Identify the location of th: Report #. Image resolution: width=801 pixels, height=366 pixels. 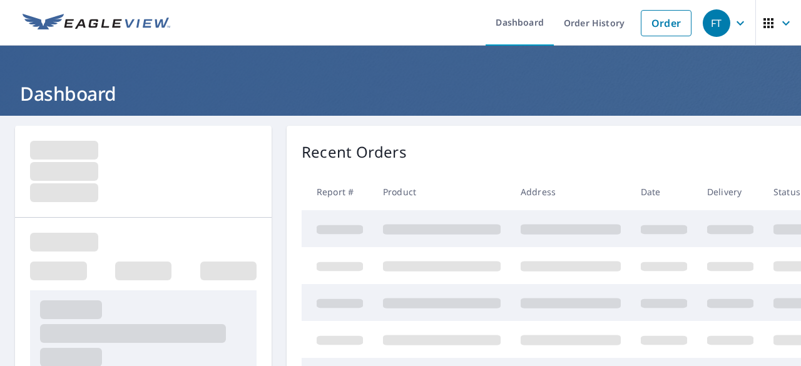
(337, 191).